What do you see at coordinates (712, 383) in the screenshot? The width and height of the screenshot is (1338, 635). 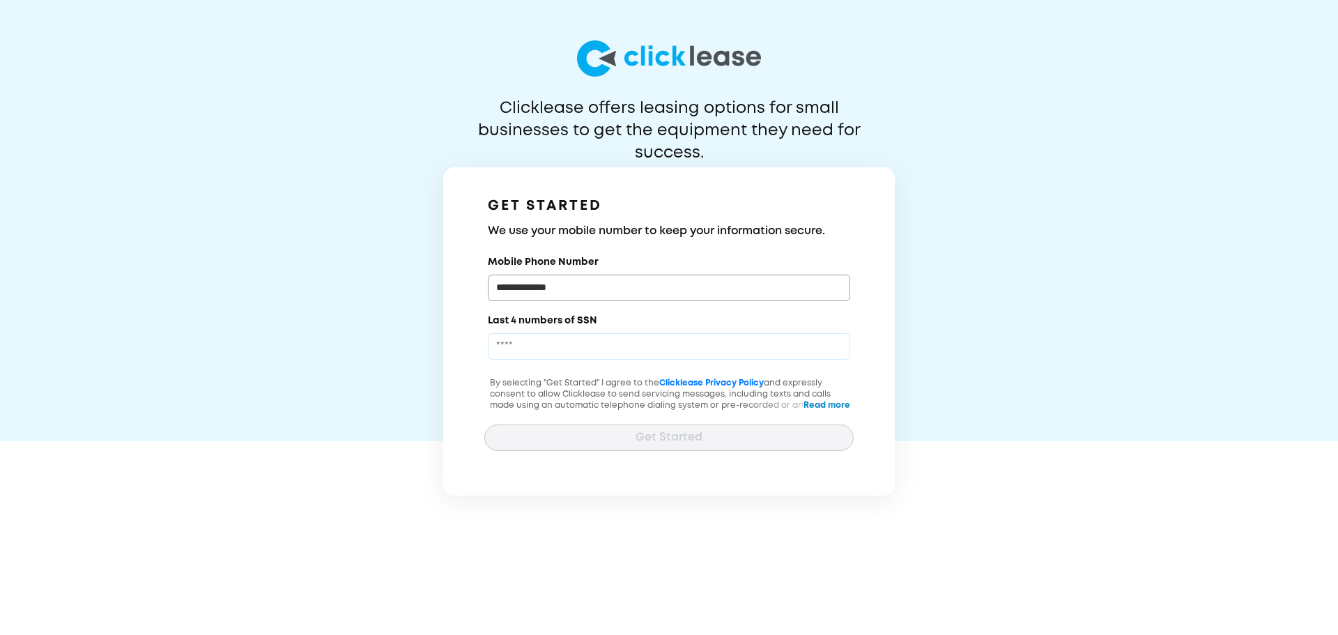 I see `a: Clicklease Privacy Policy` at bounding box center [712, 383].